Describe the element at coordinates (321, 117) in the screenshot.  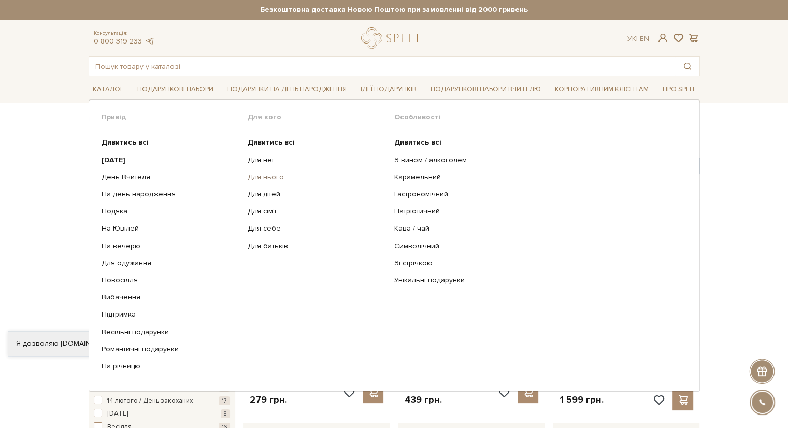
I see `span: Для кого` at that location.